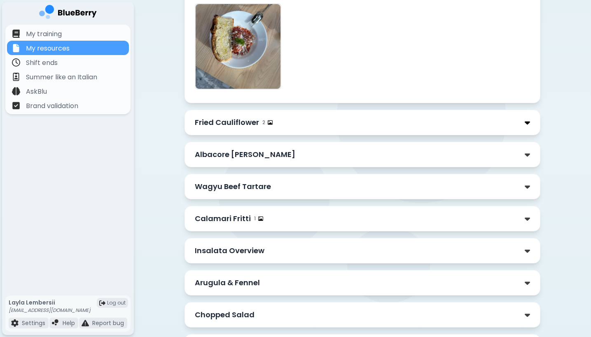 Image resolution: width=591 pixels, height=337 pixels. Describe the element at coordinates (116, 303) in the screenshot. I see `span: Log out` at that location.